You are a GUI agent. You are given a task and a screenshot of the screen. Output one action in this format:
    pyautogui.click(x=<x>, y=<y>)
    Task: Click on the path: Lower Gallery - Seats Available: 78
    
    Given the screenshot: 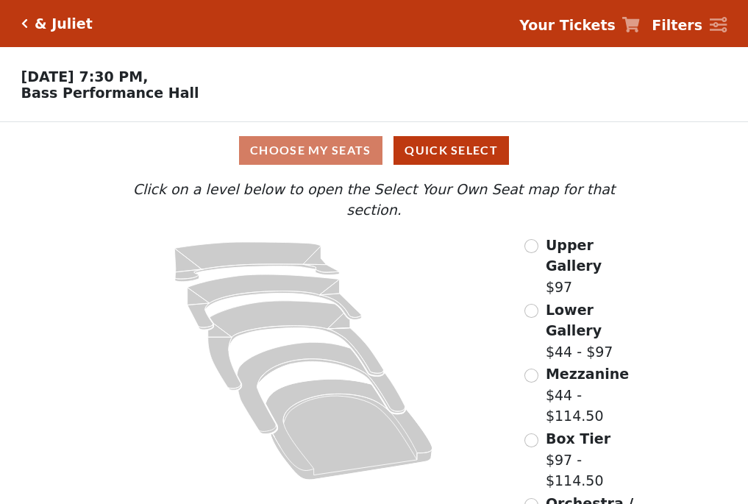 What is the action you would take?
    pyautogui.click(x=274, y=302)
    